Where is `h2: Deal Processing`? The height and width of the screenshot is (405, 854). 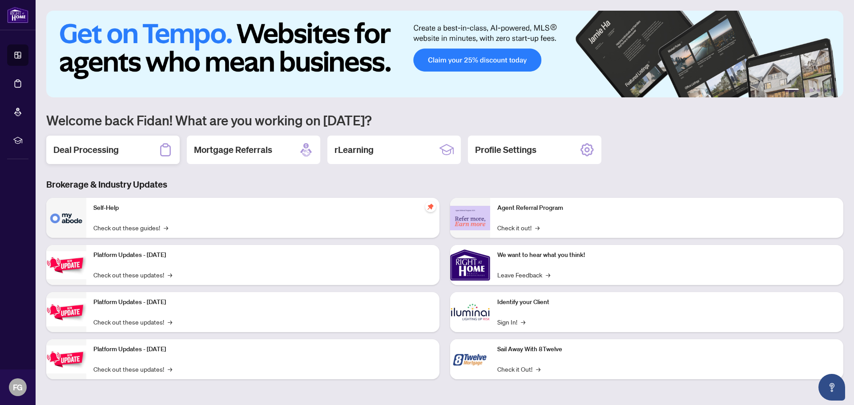
h2: Deal Processing is located at coordinates (86, 150).